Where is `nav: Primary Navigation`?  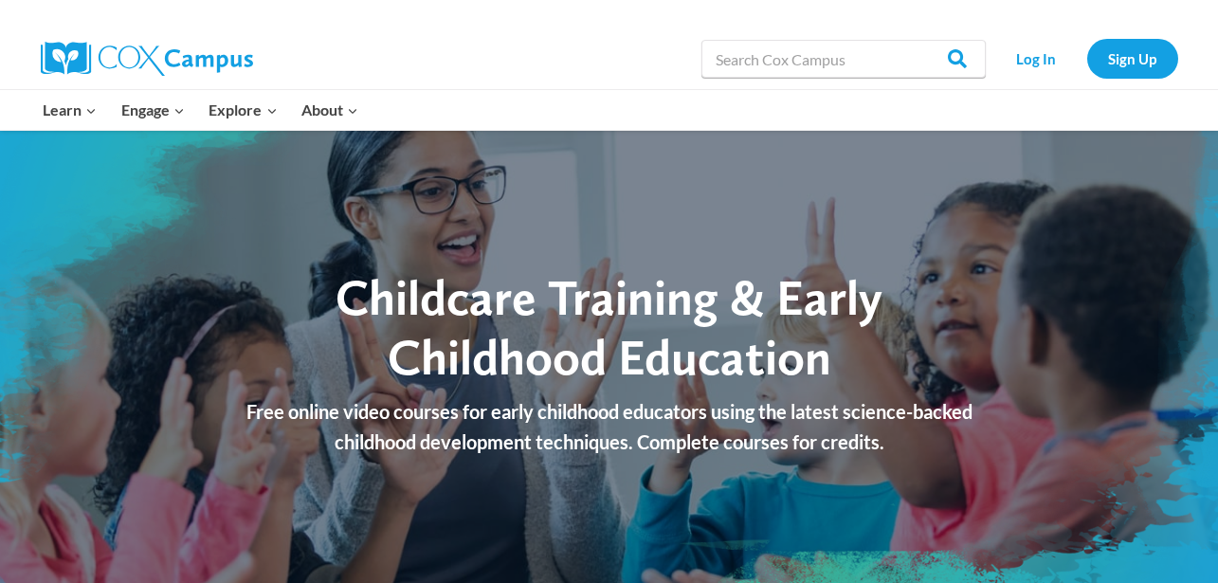 nav: Primary Navigation is located at coordinates (201, 110).